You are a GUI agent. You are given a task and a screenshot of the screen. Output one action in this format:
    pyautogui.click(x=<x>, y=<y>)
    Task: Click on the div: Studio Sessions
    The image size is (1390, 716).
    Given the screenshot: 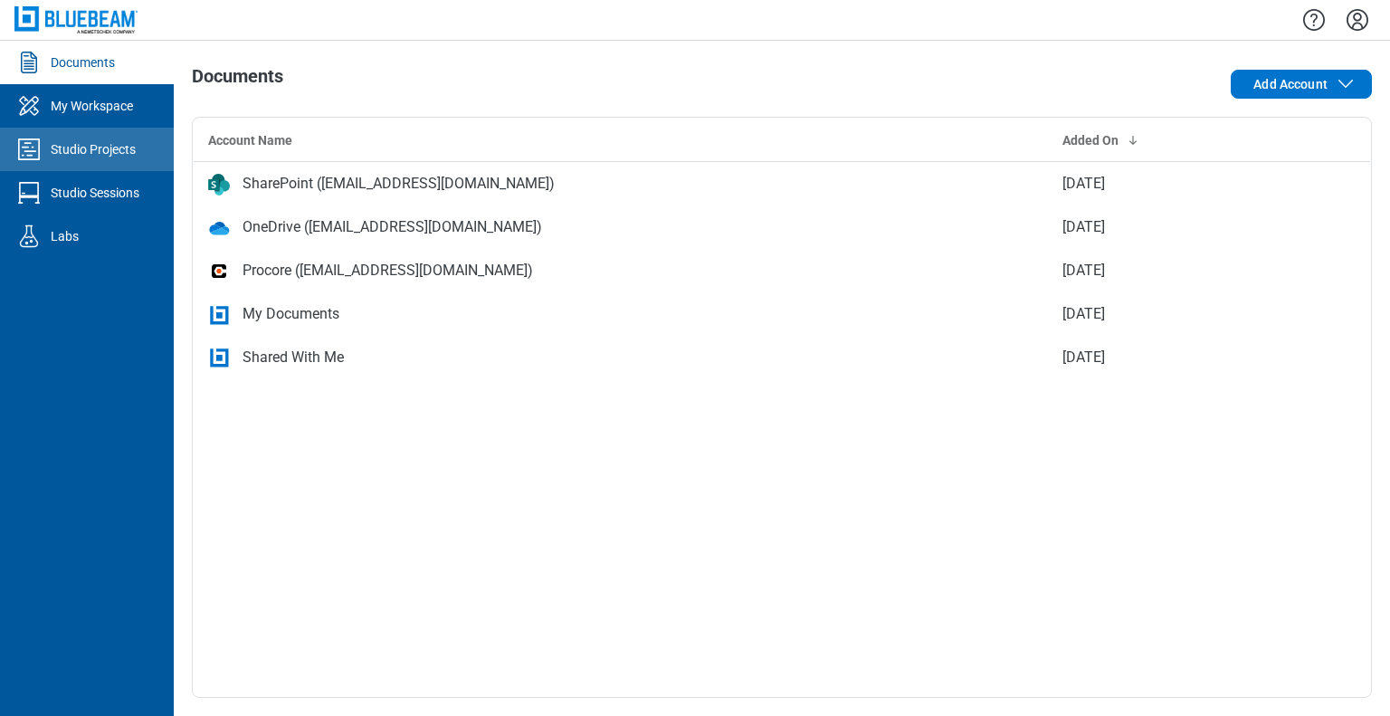 What is the action you would take?
    pyautogui.click(x=95, y=193)
    